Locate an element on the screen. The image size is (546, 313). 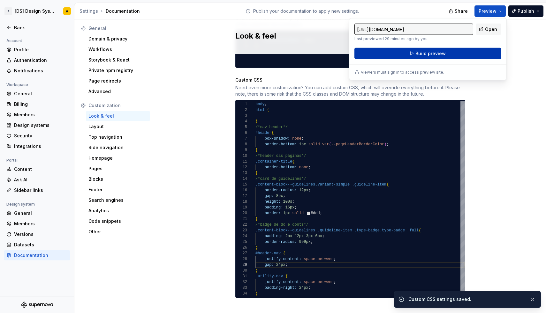
div: 22 is located at coordinates (241, 225).